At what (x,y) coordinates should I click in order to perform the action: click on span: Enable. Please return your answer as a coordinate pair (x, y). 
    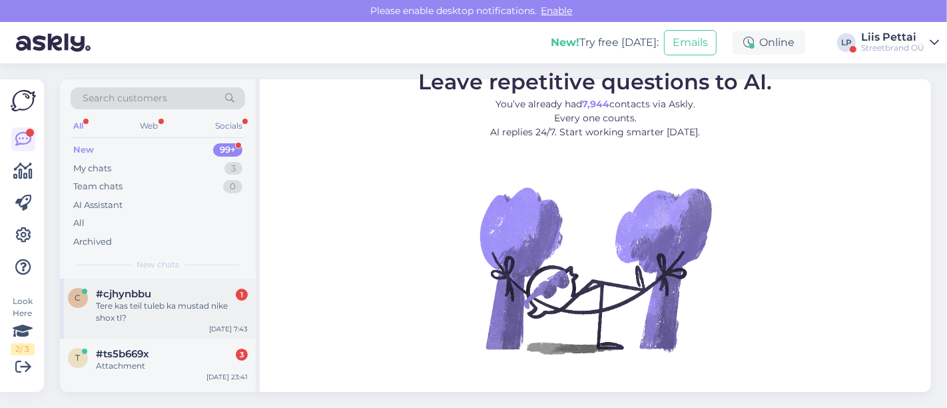
    Looking at the image, I should click on (557, 11).